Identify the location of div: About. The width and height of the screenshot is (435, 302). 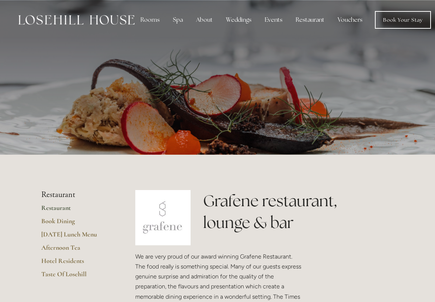
(204, 20).